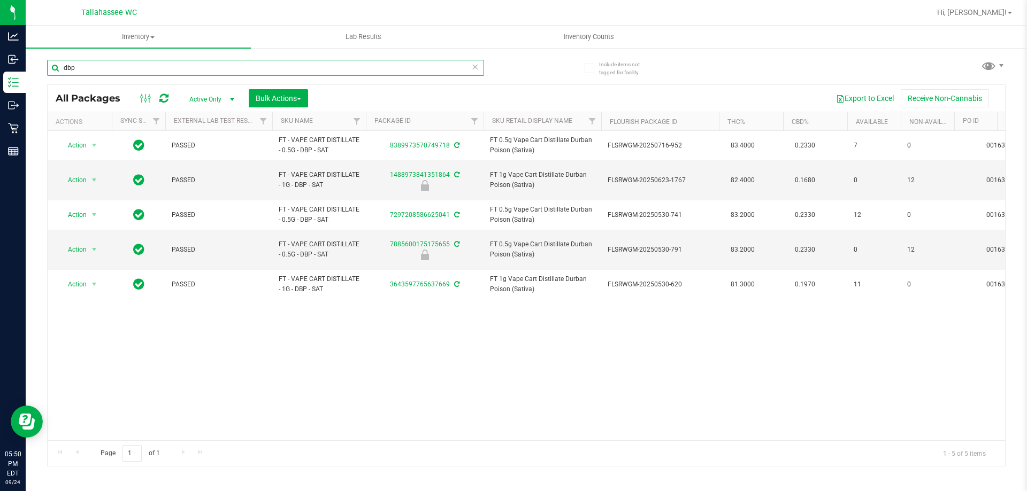 The height and width of the screenshot is (491, 1027). I want to click on span: FLSRWGM-20250716-952, so click(660, 145).